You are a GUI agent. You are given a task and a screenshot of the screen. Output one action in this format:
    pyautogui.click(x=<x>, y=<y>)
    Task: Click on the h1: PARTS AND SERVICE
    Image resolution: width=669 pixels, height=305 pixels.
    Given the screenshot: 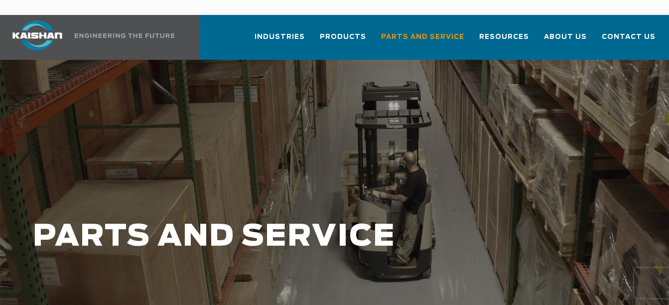 What is the action you would take?
    pyautogui.click(x=284, y=237)
    